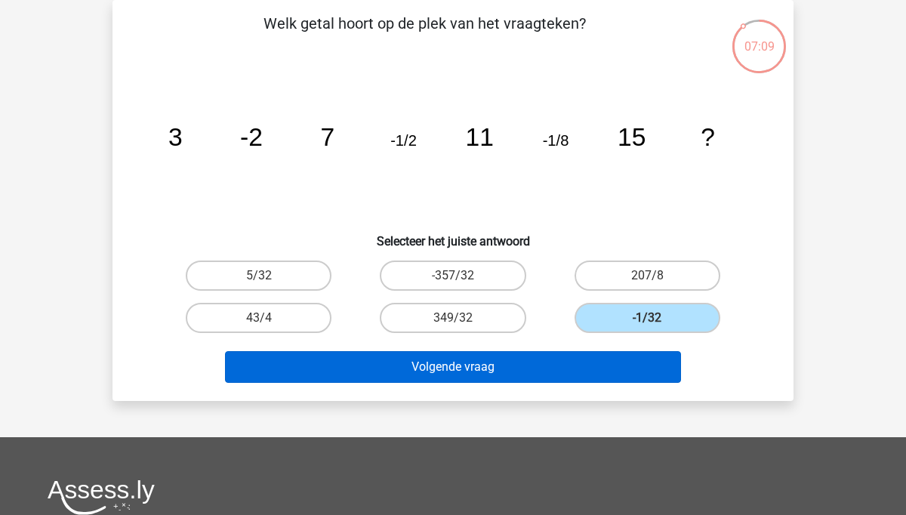 The height and width of the screenshot is (515, 906). I want to click on tspan: -1/2, so click(403, 140).